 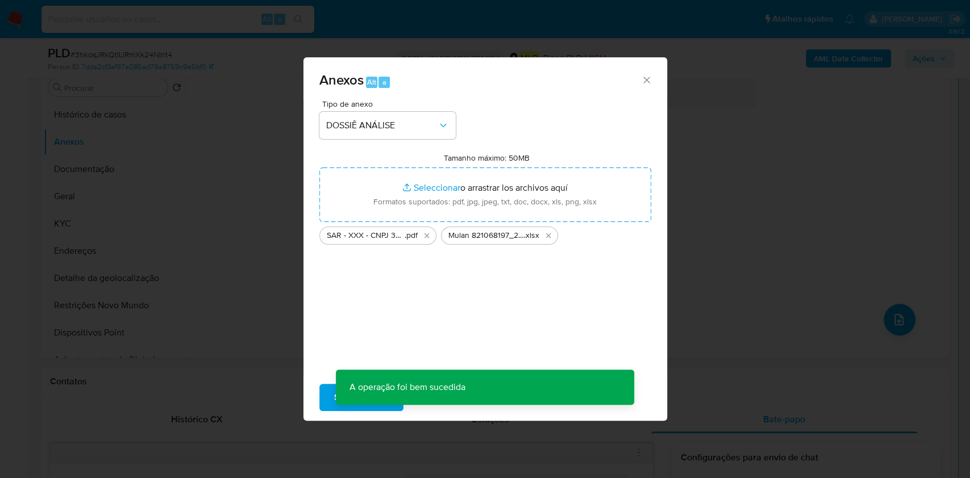 I want to click on span: a, so click(x=384, y=82).